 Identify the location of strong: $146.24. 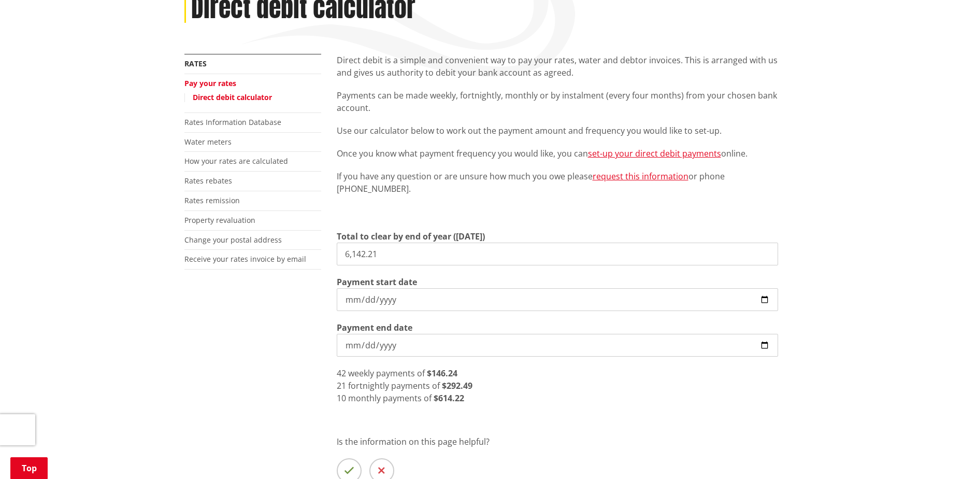
(442, 373).